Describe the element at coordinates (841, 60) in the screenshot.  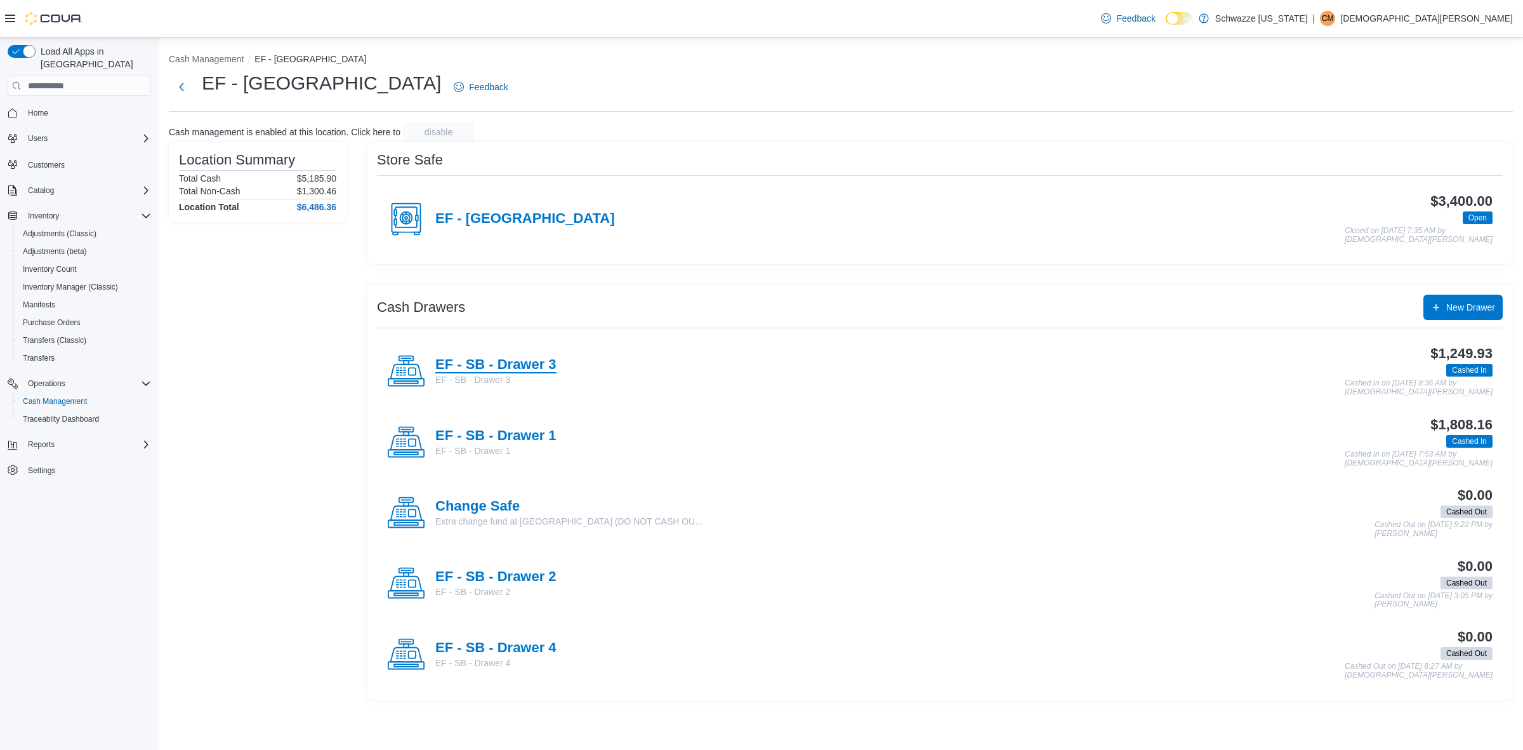
I see `nav: An example of EuiBreadcrumbs` at that location.